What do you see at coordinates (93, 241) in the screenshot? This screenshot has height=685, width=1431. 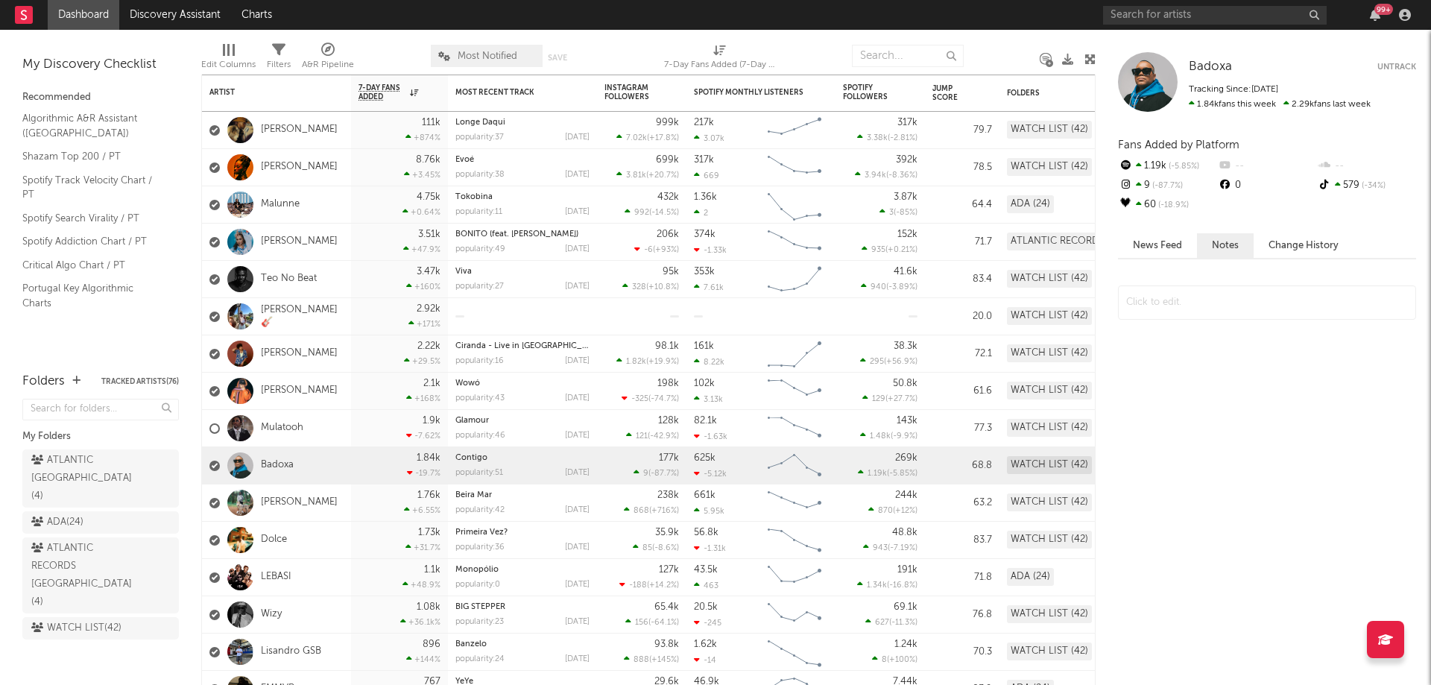 I see `a: Spotify Addiction Chart / PT` at bounding box center [93, 241].